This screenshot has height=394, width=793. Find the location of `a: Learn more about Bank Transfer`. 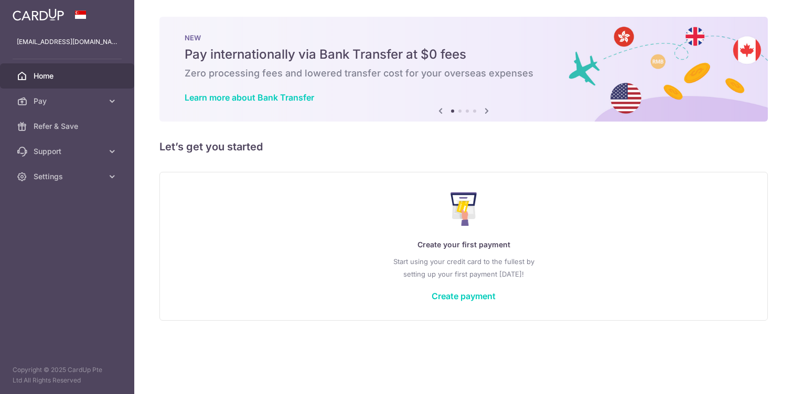

a: Learn more about Bank Transfer is located at coordinates (249, 98).